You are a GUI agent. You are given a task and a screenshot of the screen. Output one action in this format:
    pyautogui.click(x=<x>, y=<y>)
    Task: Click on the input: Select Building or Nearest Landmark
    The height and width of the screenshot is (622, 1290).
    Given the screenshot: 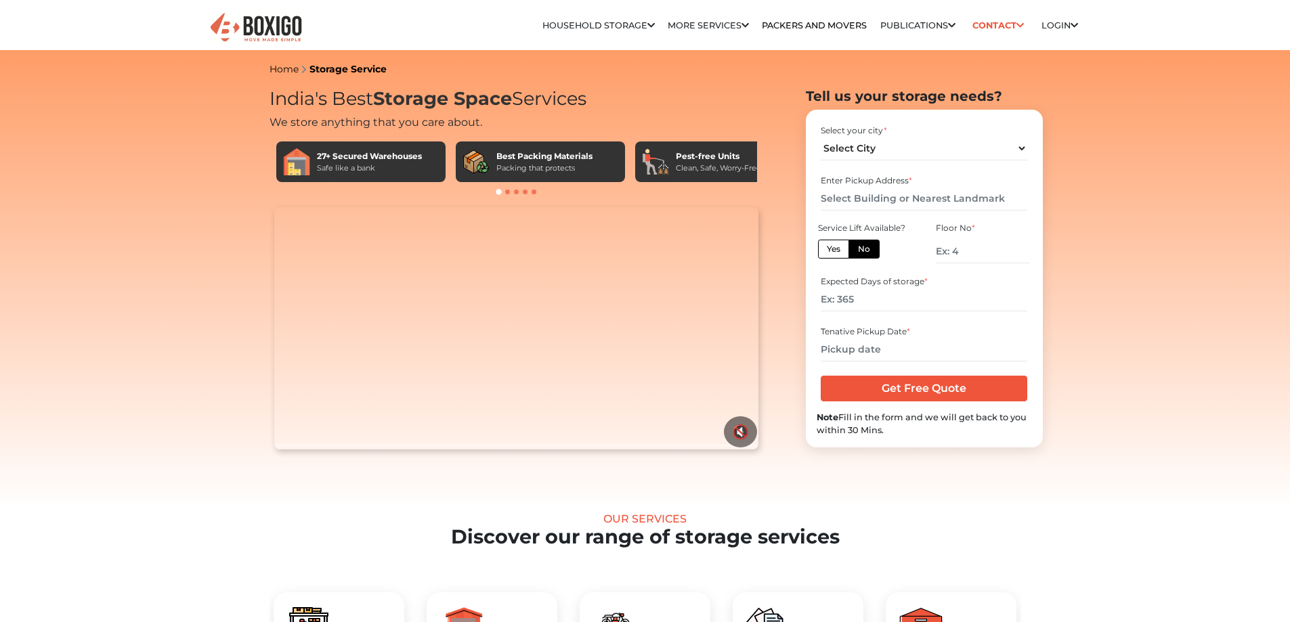 What is the action you would take?
    pyautogui.click(x=924, y=198)
    